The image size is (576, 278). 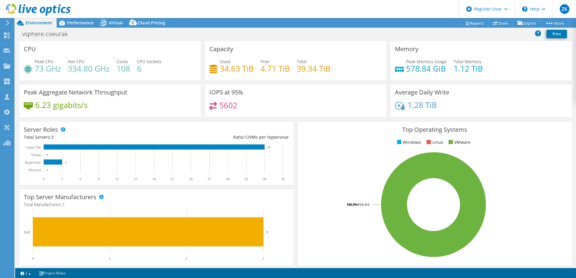 What do you see at coordinates (48, 34) in the screenshot?
I see `h1: vsphere.coeurak` at bounding box center [48, 34].